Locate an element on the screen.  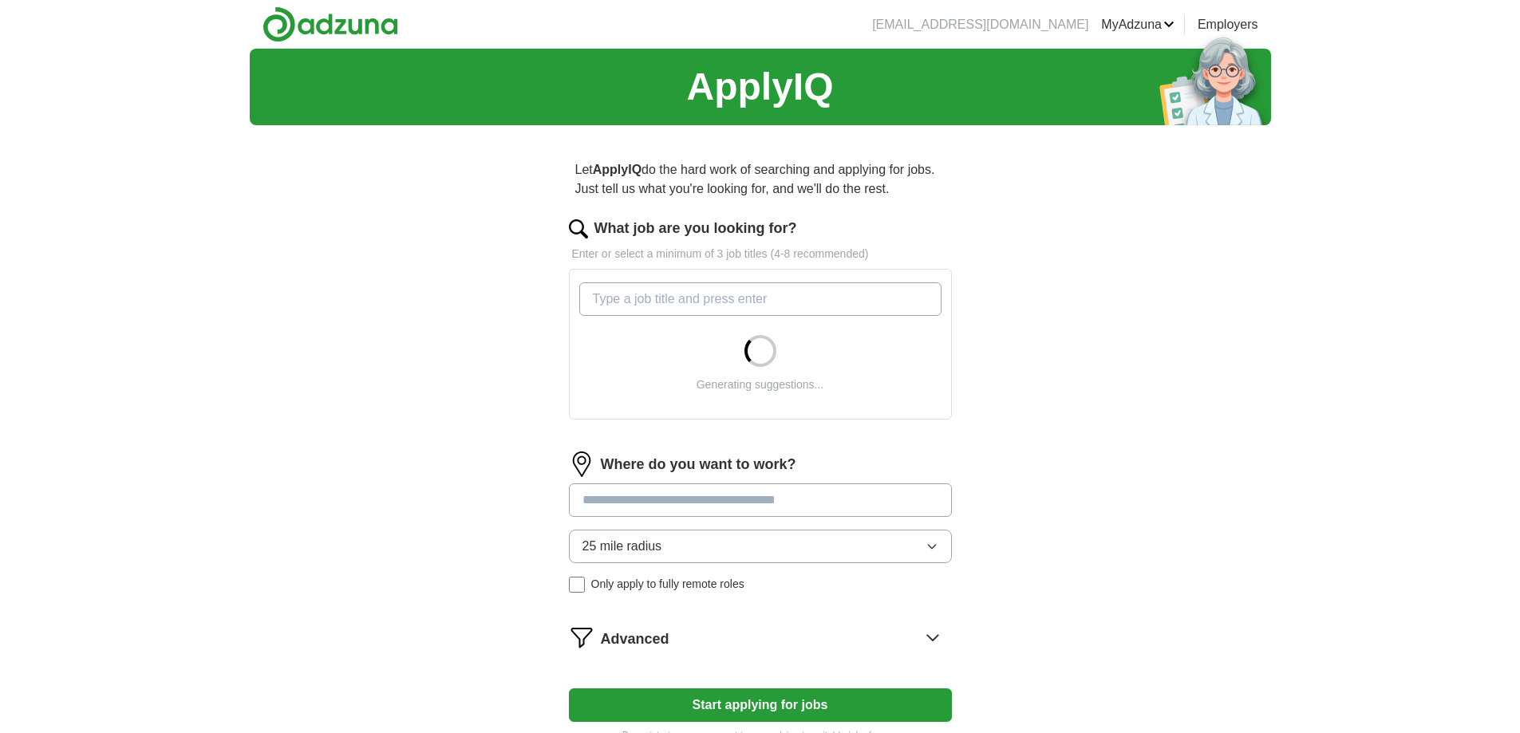
h1: ApplyIQ is located at coordinates (760, 87).